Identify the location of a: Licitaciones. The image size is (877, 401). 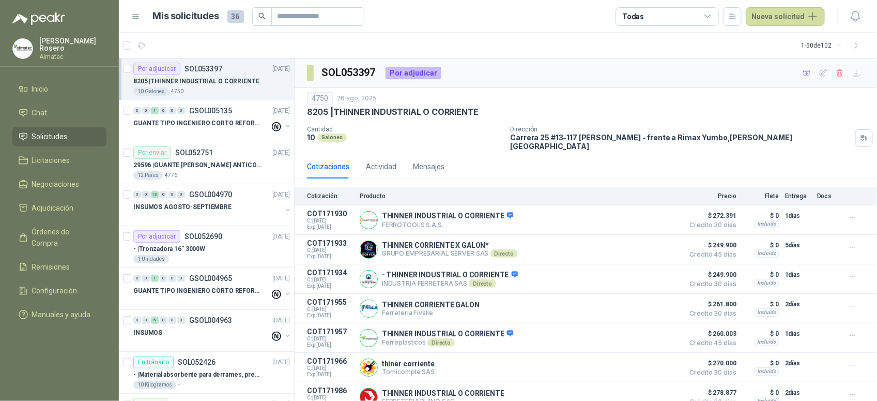
(59, 160).